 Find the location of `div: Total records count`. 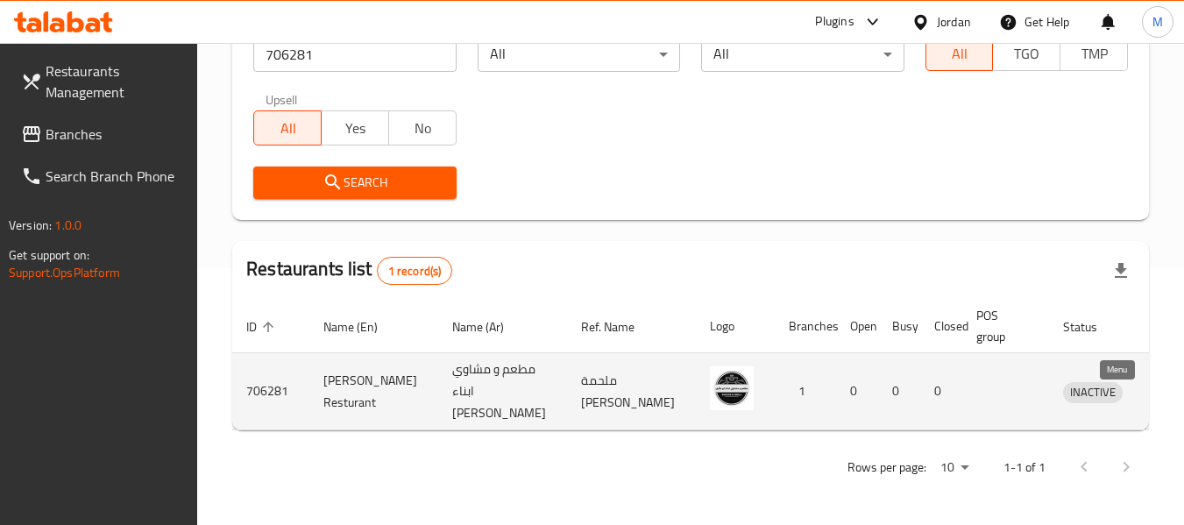

div: Total records count is located at coordinates (414, 271).